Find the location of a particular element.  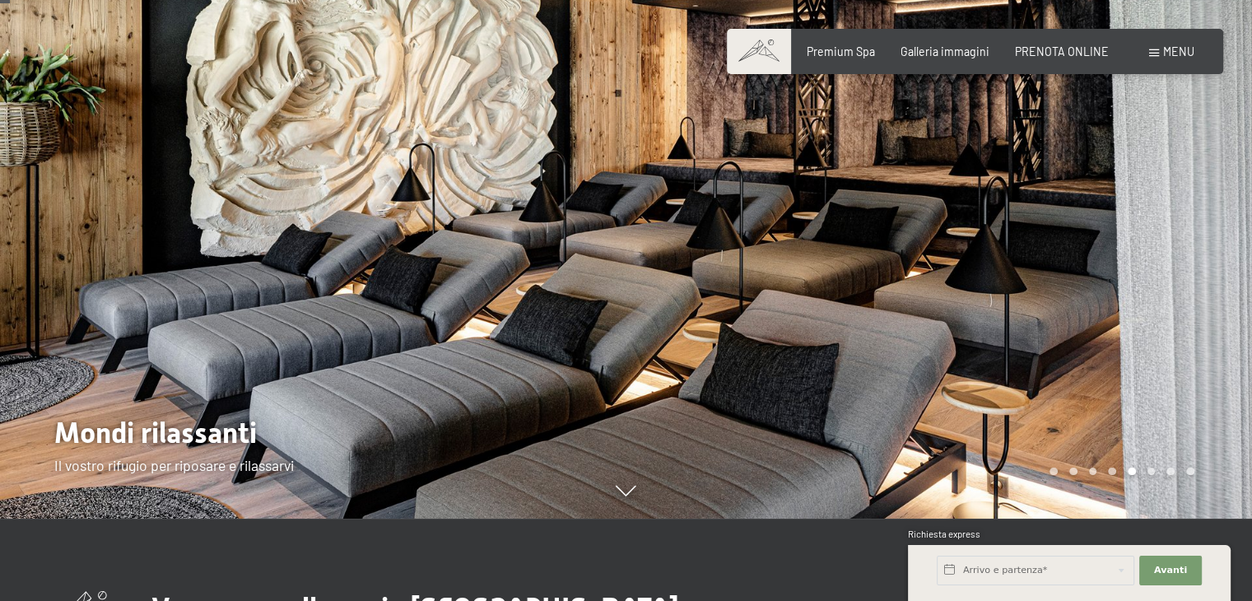

div: Carousel Page 3 is located at coordinates (1093, 472).